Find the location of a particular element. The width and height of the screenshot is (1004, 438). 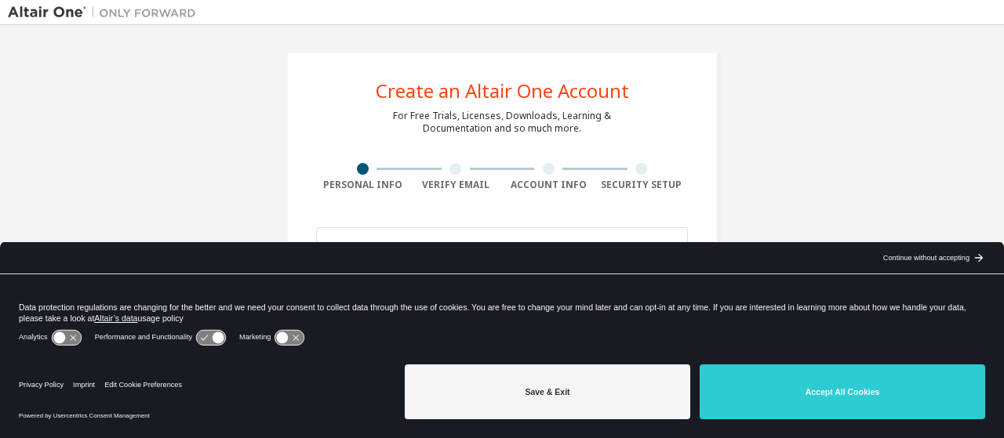

div: Account Info is located at coordinates (548, 185).